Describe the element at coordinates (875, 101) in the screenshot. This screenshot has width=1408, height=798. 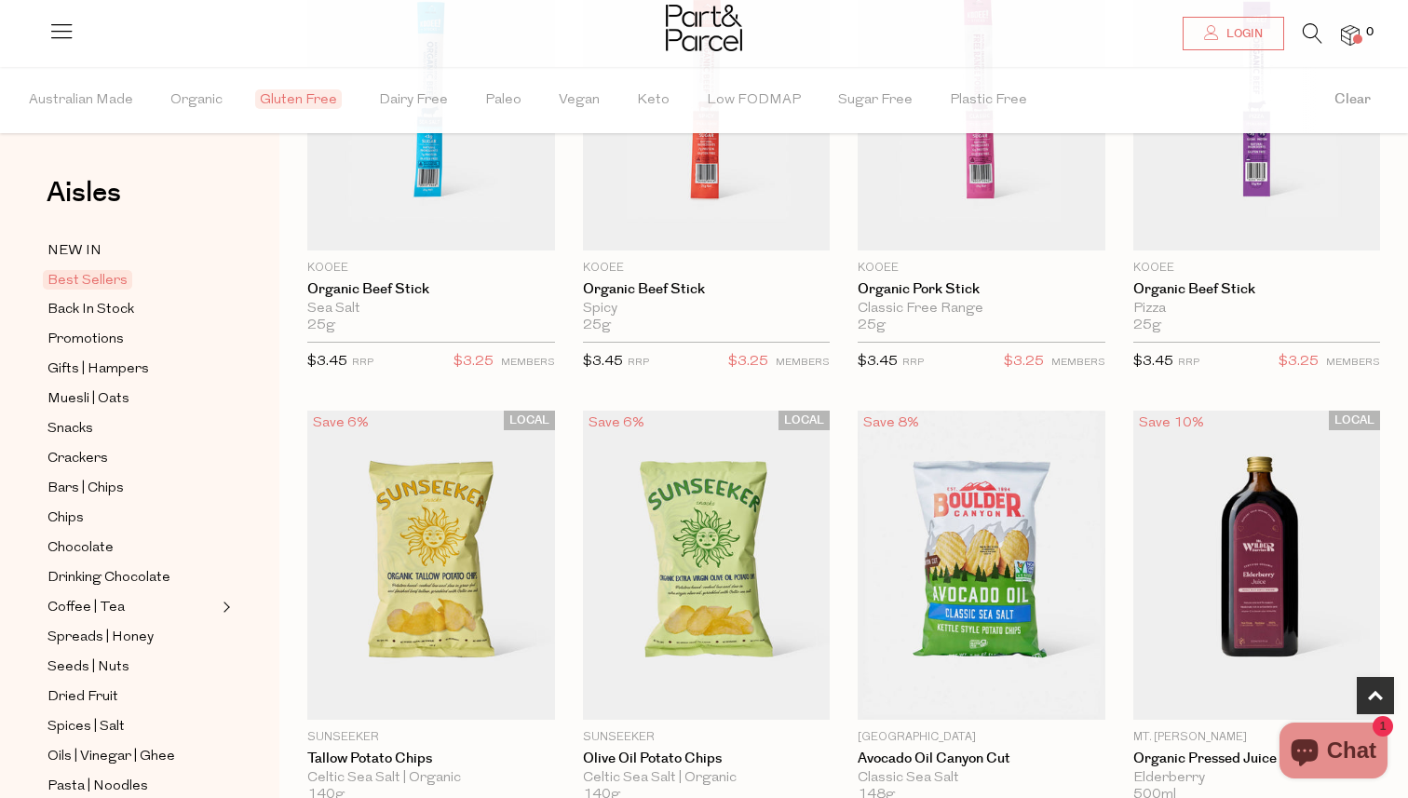
I see `span: Sugar Free` at that location.